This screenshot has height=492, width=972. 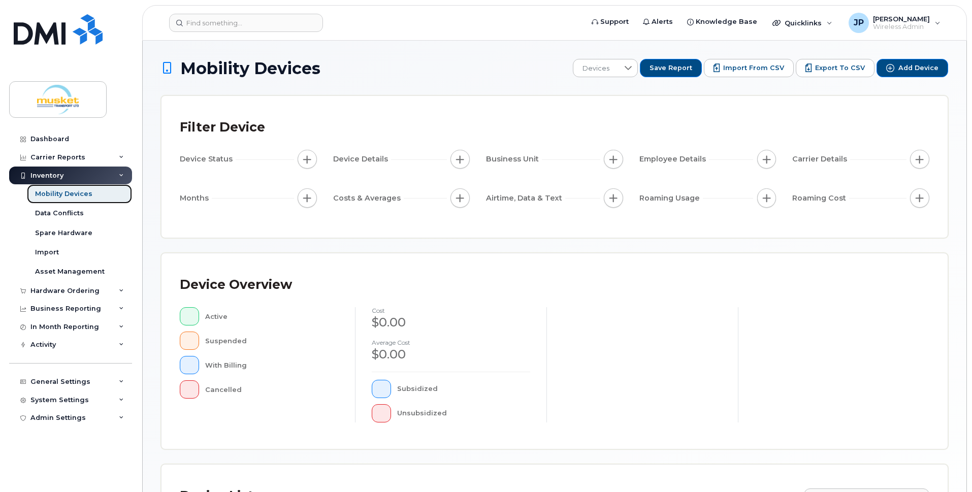 What do you see at coordinates (236, 285) in the screenshot?
I see `div: Device Overview` at bounding box center [236, 285].